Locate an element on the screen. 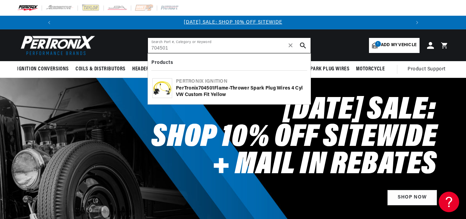 This screenshot has width=466, height=219. span: 1 is located at coordinates (378, 44).